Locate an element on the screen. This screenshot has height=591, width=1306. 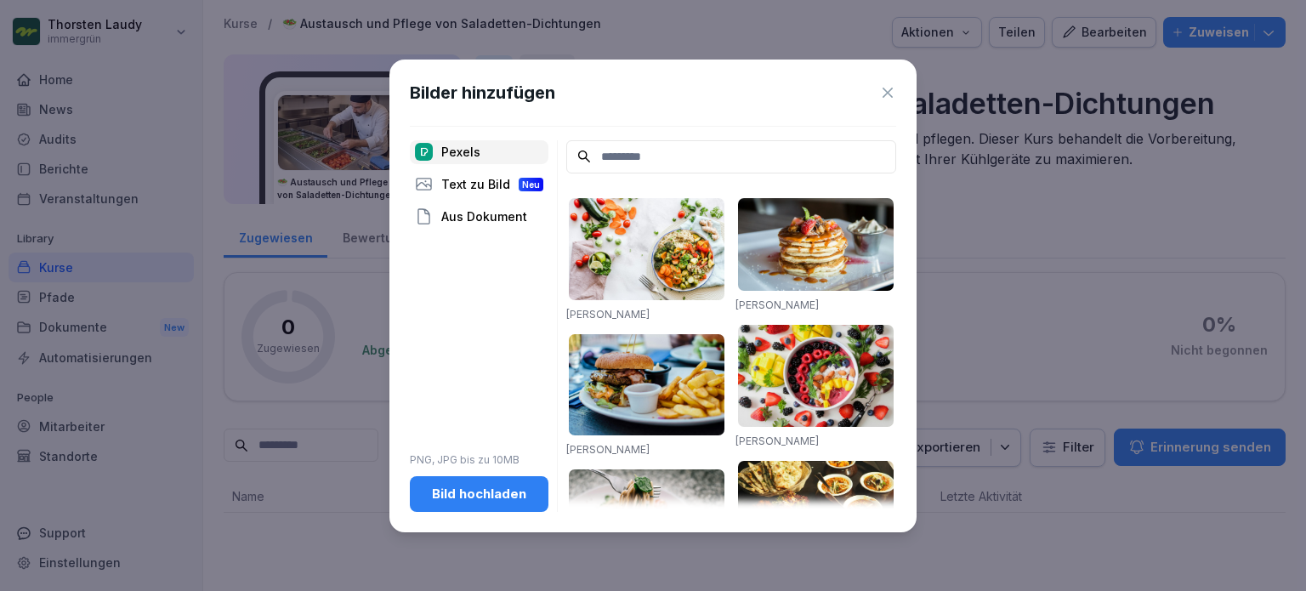
div: Aus Dokument is located at coordinates (479, 217).